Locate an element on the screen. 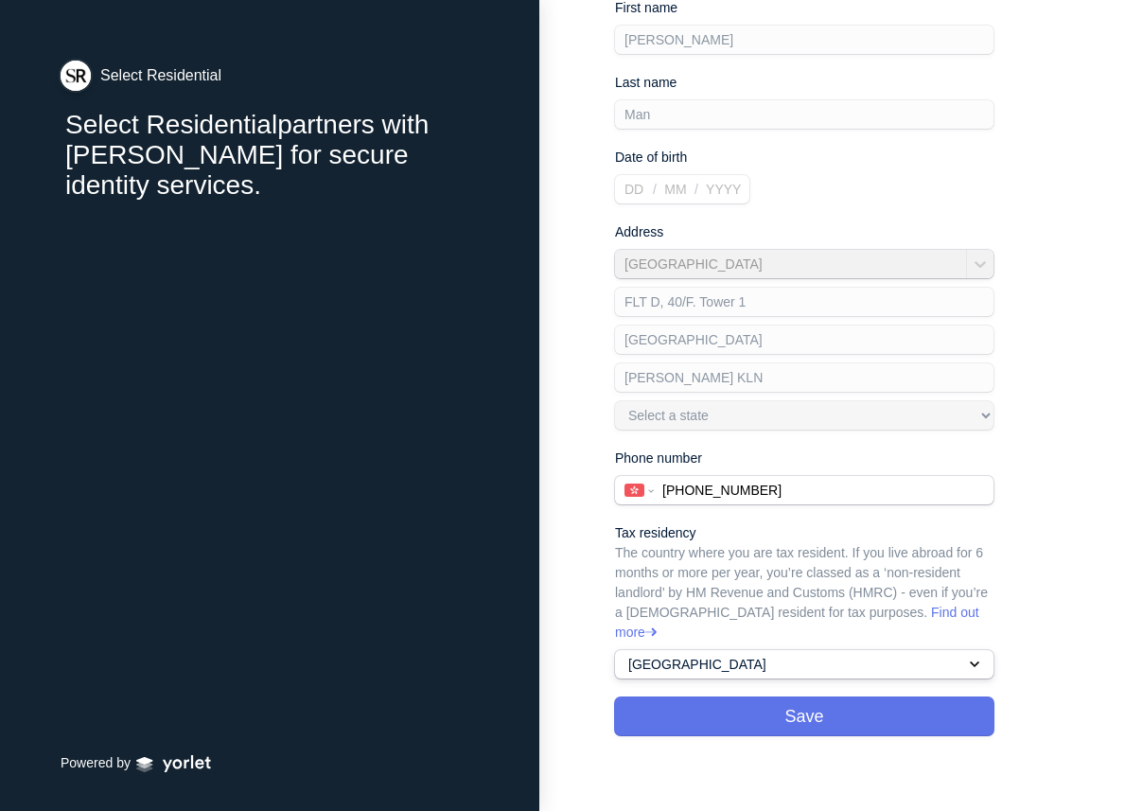 The width and height of the screenshot is (1125, 811). p: Powered by is located at coordinates (96, 763).